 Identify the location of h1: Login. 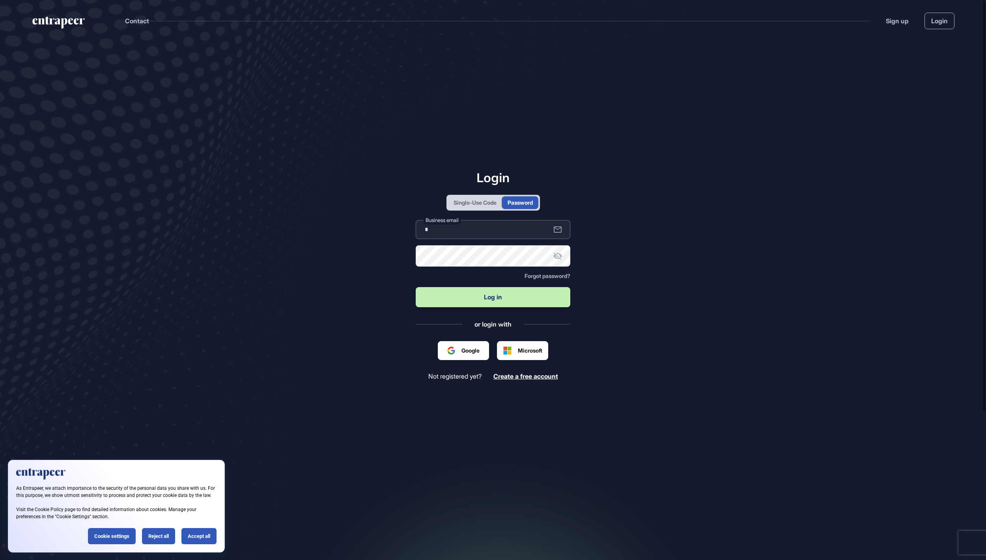
(493, 177).